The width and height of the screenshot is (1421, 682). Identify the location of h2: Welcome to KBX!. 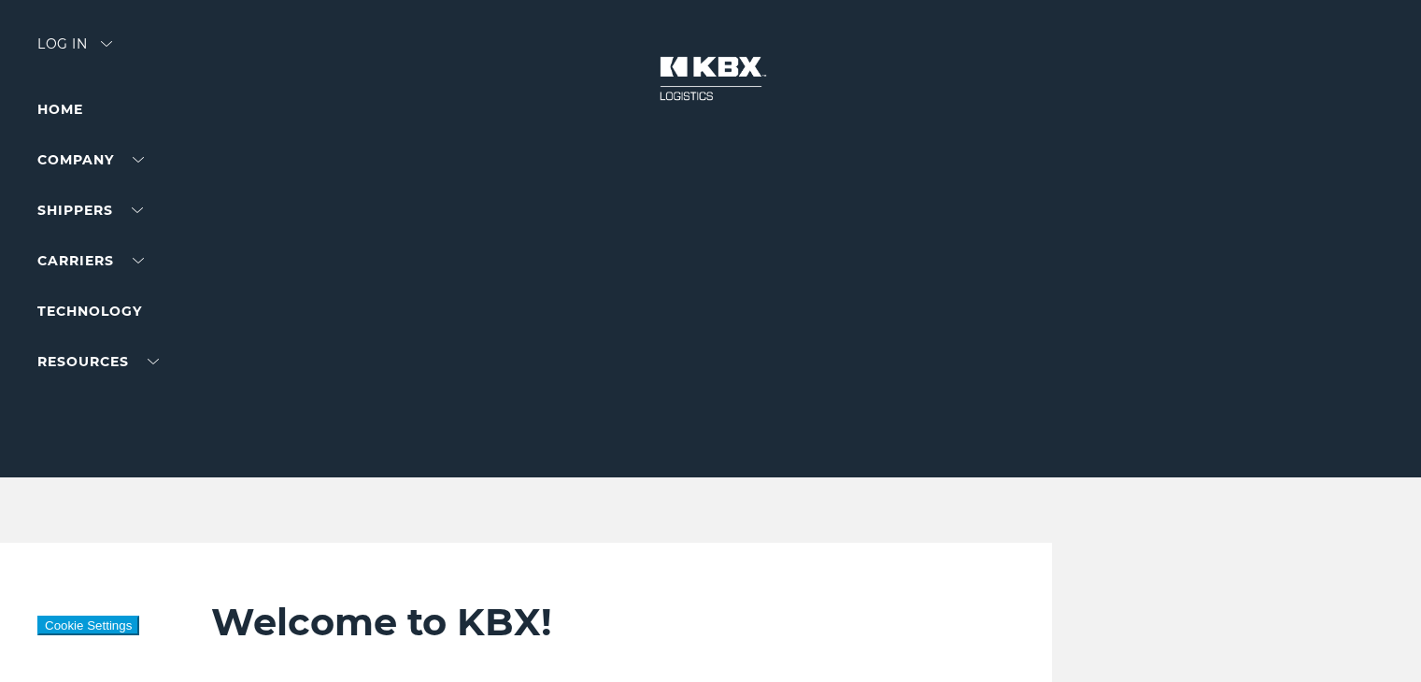
(594, 622).